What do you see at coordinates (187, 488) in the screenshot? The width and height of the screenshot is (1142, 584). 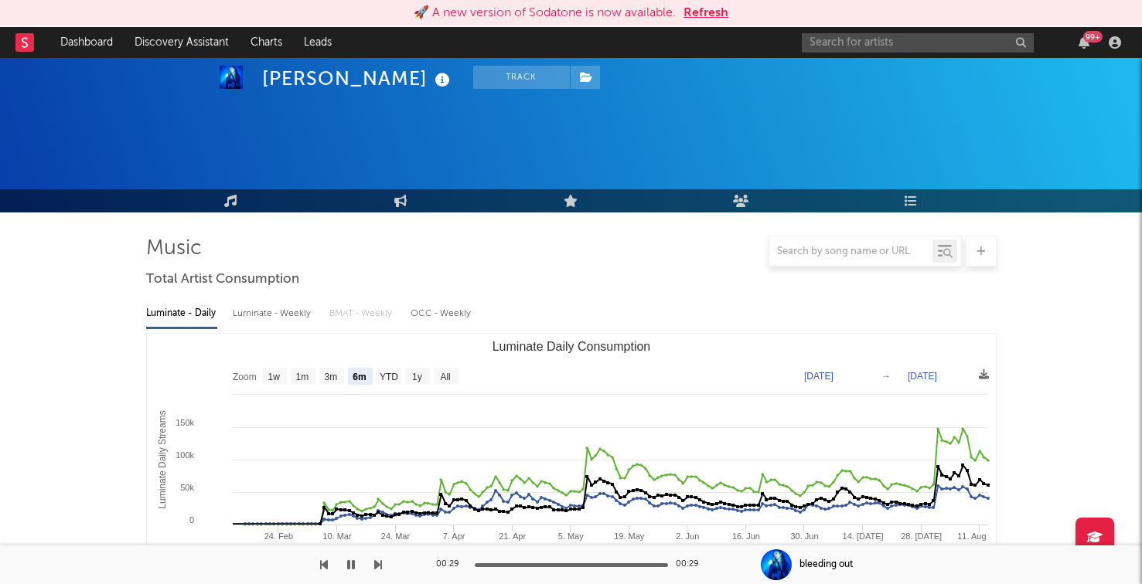 I see `text: 50k` at bounding box center [187, 488].